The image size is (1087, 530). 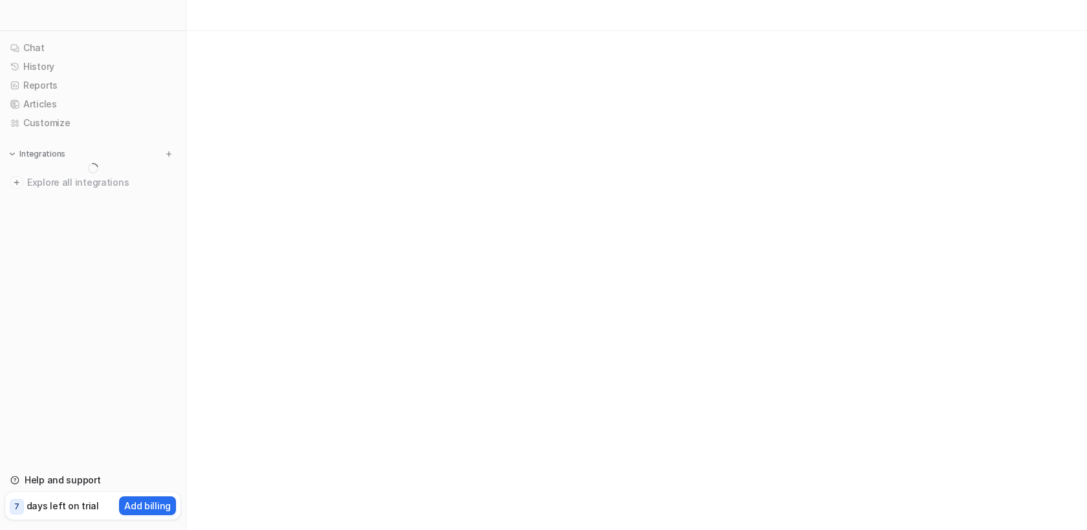 What do you see at coordinates (17, 182) in the screenshot?
I see `img: explore all integrations` at bounding box center [17, 182].